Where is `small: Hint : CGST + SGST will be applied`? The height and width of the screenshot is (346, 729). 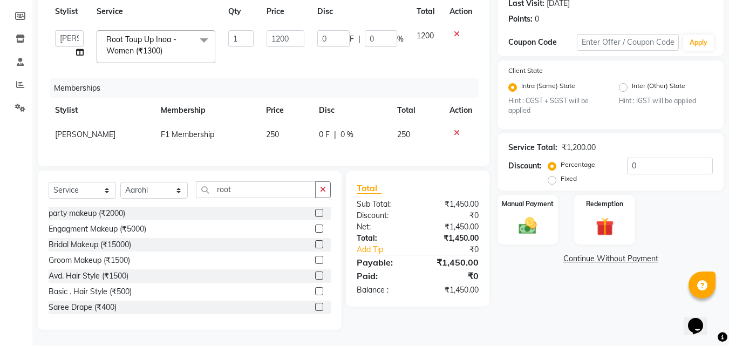
small: Hint : CGST + SGST will be applied is located at coordinates (555, 106).